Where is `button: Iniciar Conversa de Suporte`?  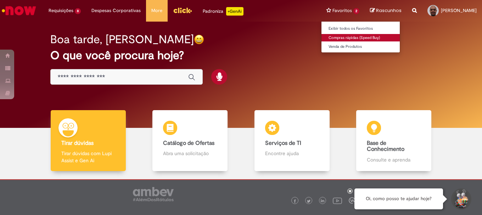 button: Iniciar Conversa de Suporte is located at coordinates (460, 199).